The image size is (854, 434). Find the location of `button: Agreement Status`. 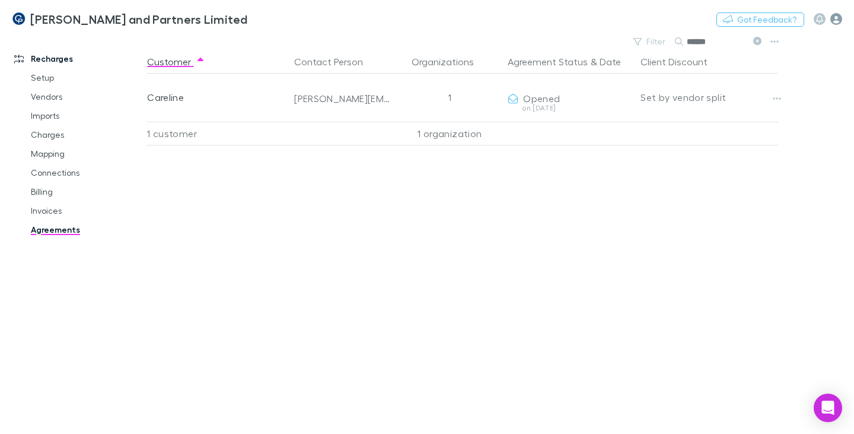

button: Agreement Status is located at coordinates (547, 62).